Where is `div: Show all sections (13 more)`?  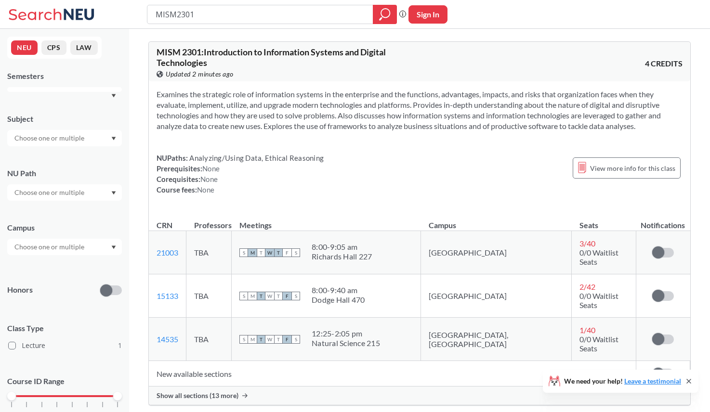
div: Show all sections (13 more) is located at coordinates (419, 396).